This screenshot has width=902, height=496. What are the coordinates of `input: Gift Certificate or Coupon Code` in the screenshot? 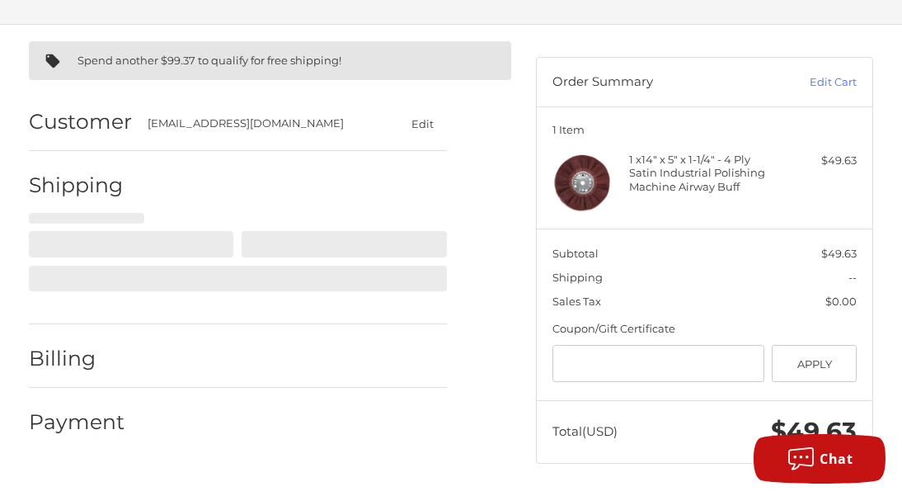 It's located at (658, 363).